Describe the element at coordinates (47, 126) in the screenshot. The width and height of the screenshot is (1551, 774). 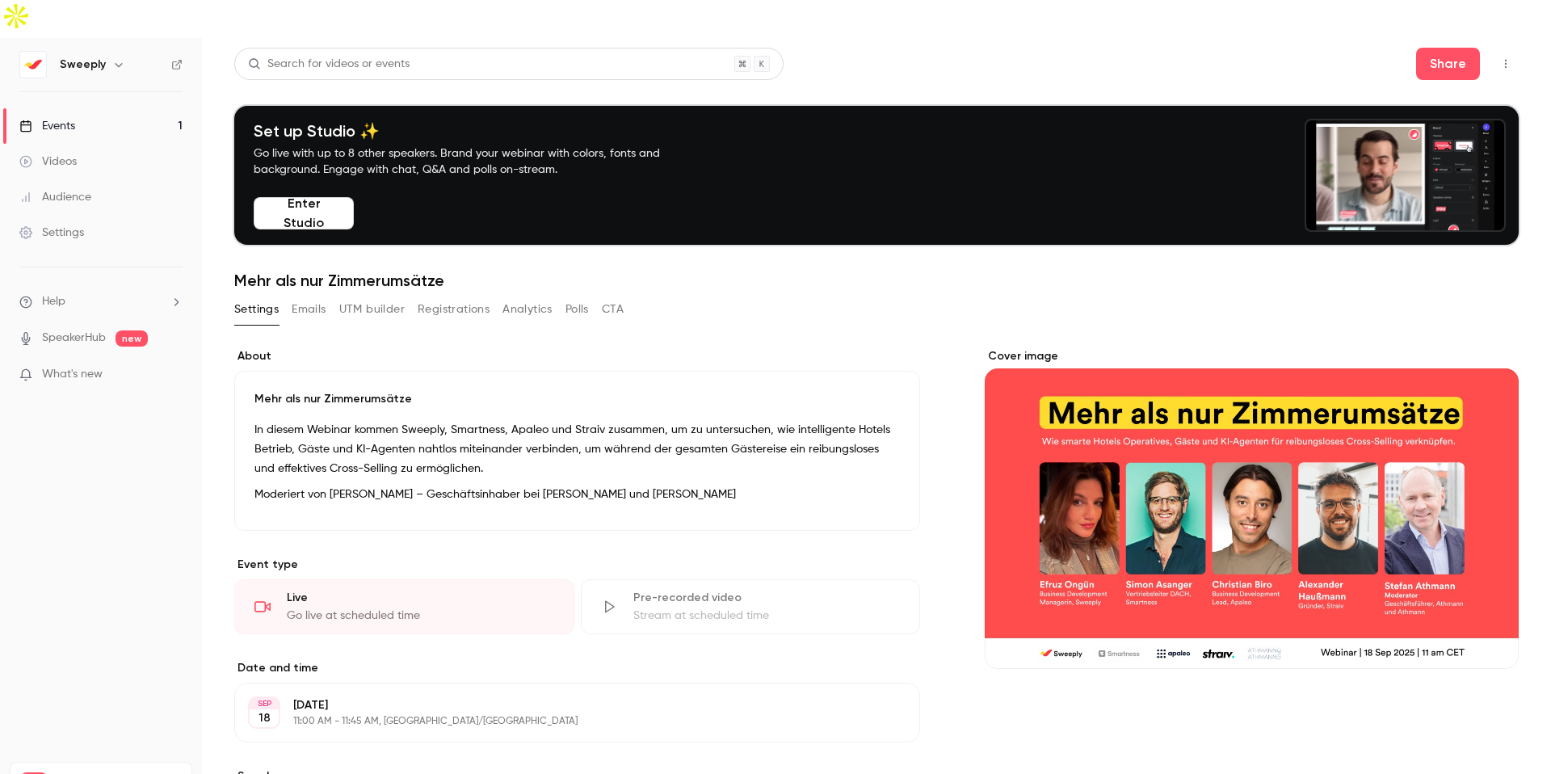
I see `div: Events` at that location.